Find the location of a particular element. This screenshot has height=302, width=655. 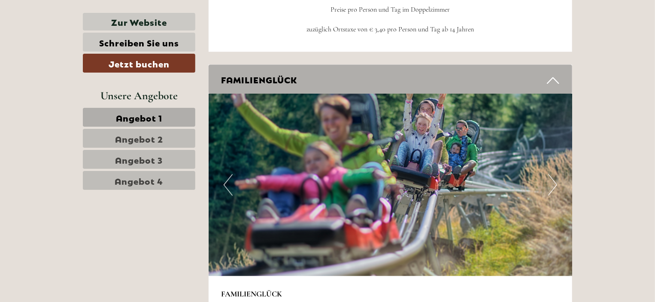

div: Unsere Angebote is located at coordinates (139, 95).